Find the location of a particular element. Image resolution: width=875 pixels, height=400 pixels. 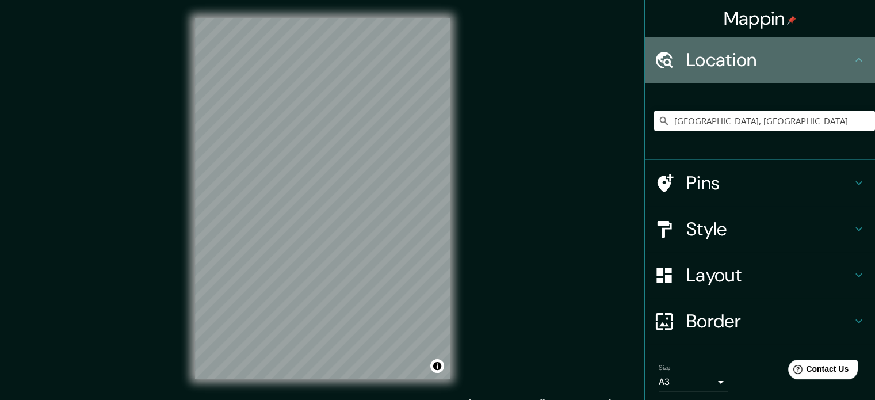

h4: Location is located at coordinates (769, 60).